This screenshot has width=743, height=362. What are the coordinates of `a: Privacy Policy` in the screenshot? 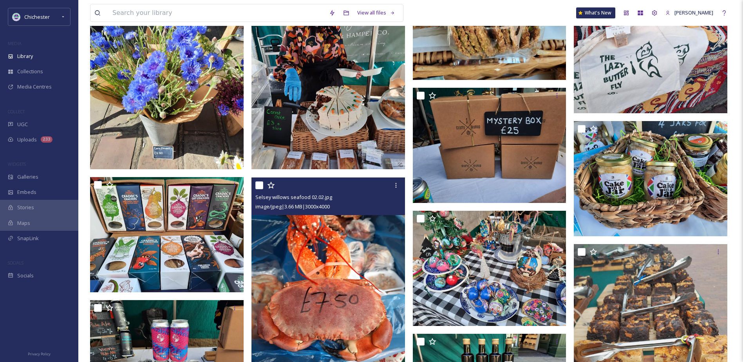 It's located at (39, 354).